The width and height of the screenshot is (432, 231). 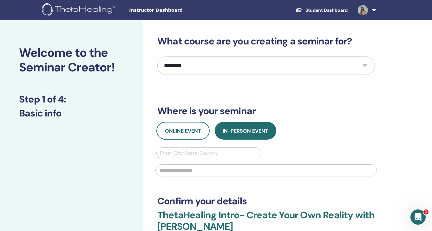 What do you see at coordinates (426, 212) in the screenshot?
I see `span: 1` at bounding box center [426, 212].